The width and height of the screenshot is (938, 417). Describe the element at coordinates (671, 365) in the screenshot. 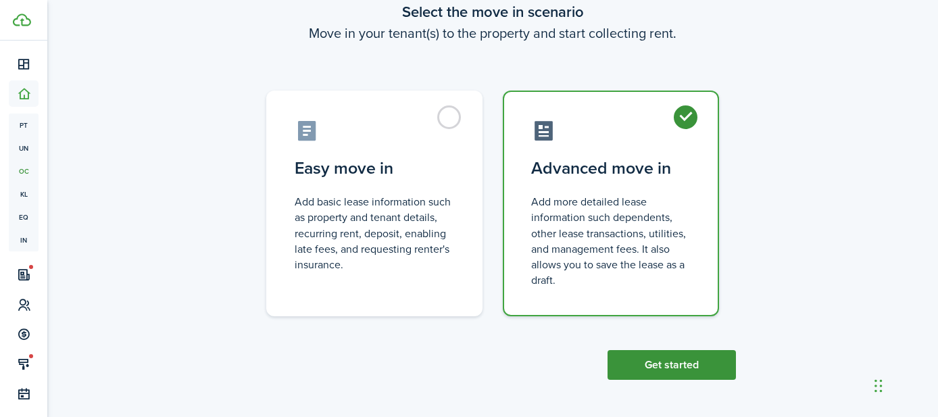

I see `button: Get started` at that location.